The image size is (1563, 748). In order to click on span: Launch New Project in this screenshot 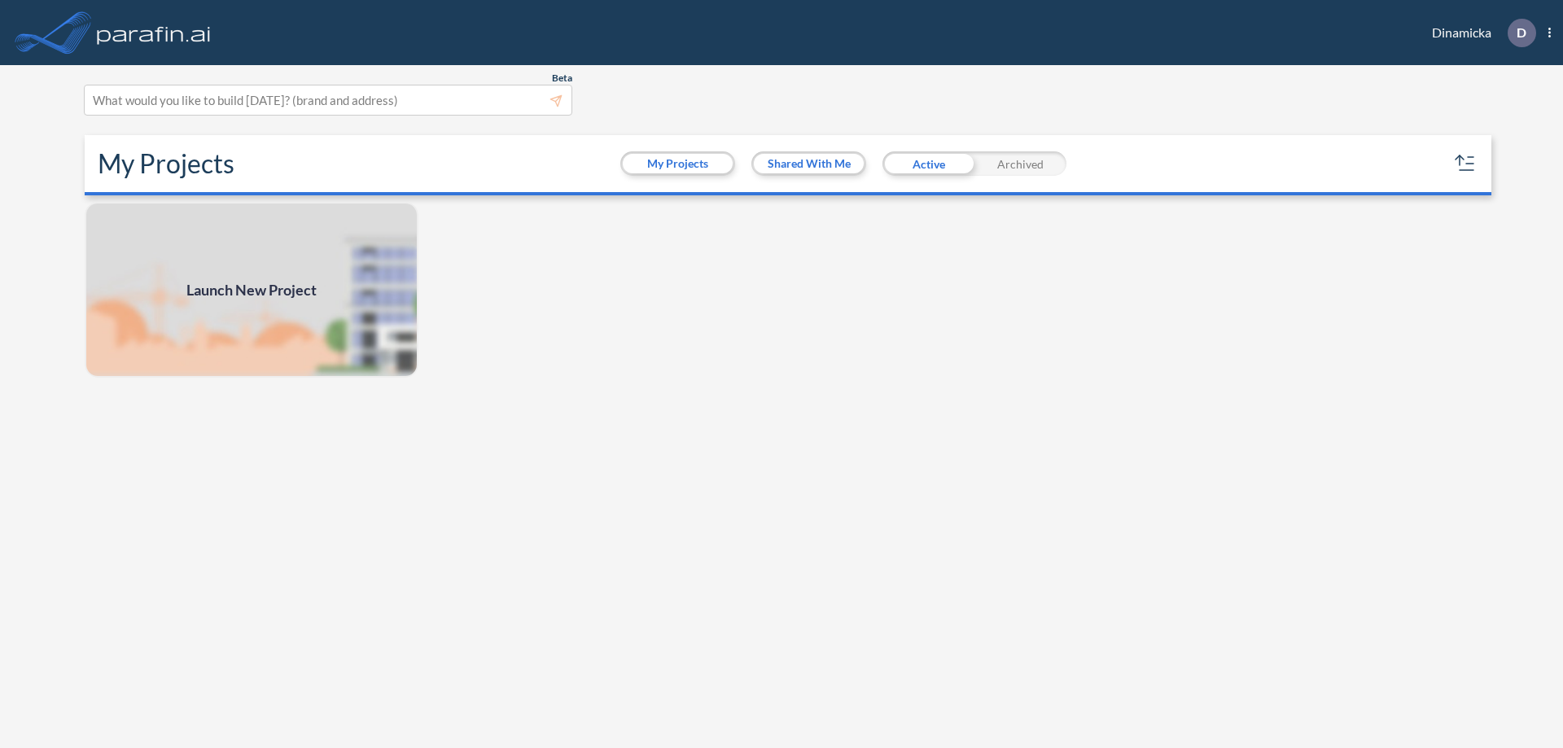, I will do `click(251, 290)`.